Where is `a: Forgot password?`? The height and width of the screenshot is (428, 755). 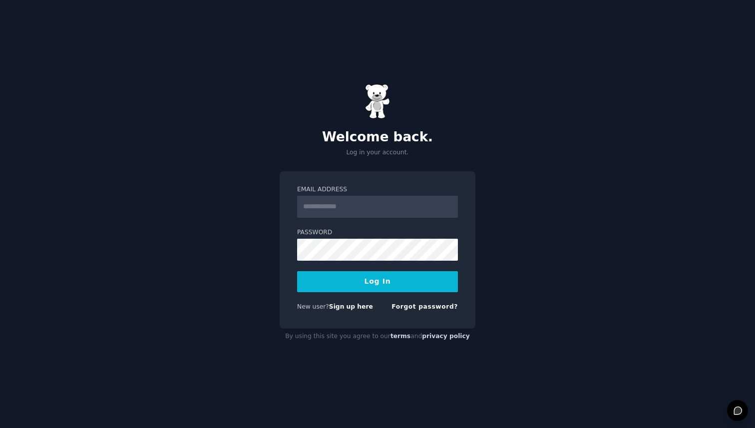
a: Forgot password? is located at coordinates (425, 307).